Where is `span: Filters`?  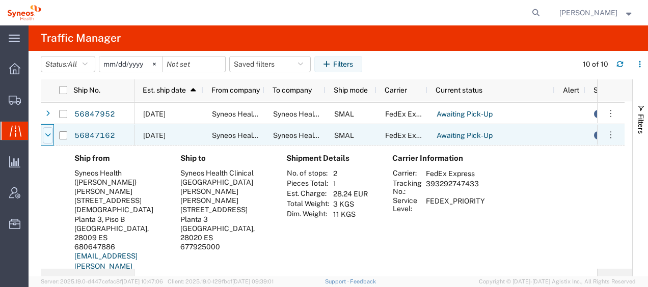 span: Filters is located at coordinates (640, 124).